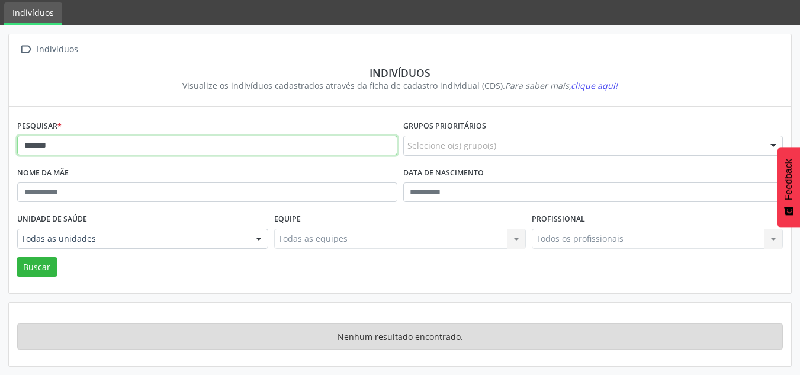 The width and height of the screenshot is (800, 375). I want to click on label: Unidade de saúde, so click(52, 219).